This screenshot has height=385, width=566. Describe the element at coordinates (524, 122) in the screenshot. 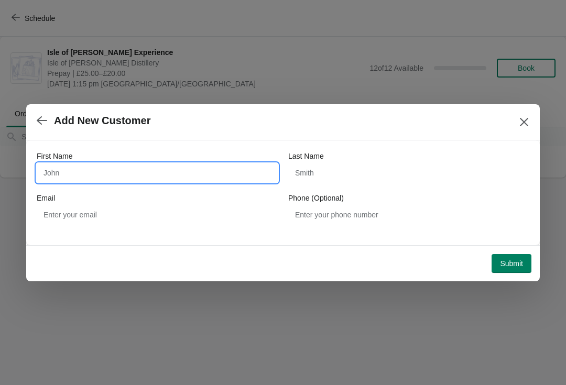

I see `button: Close` at that location.